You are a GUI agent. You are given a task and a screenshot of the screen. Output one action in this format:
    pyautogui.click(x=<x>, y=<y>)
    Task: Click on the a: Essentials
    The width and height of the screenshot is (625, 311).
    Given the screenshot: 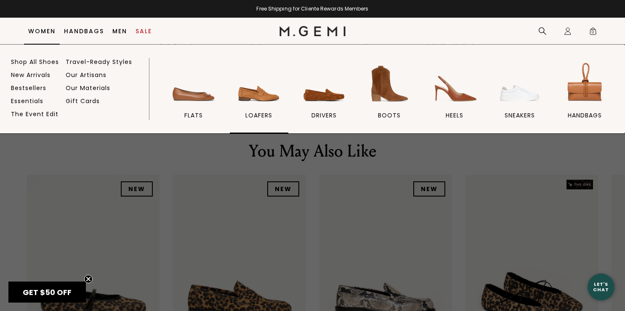 What is the action you would take?
    pyautogui.click(x=27, y=101)
    